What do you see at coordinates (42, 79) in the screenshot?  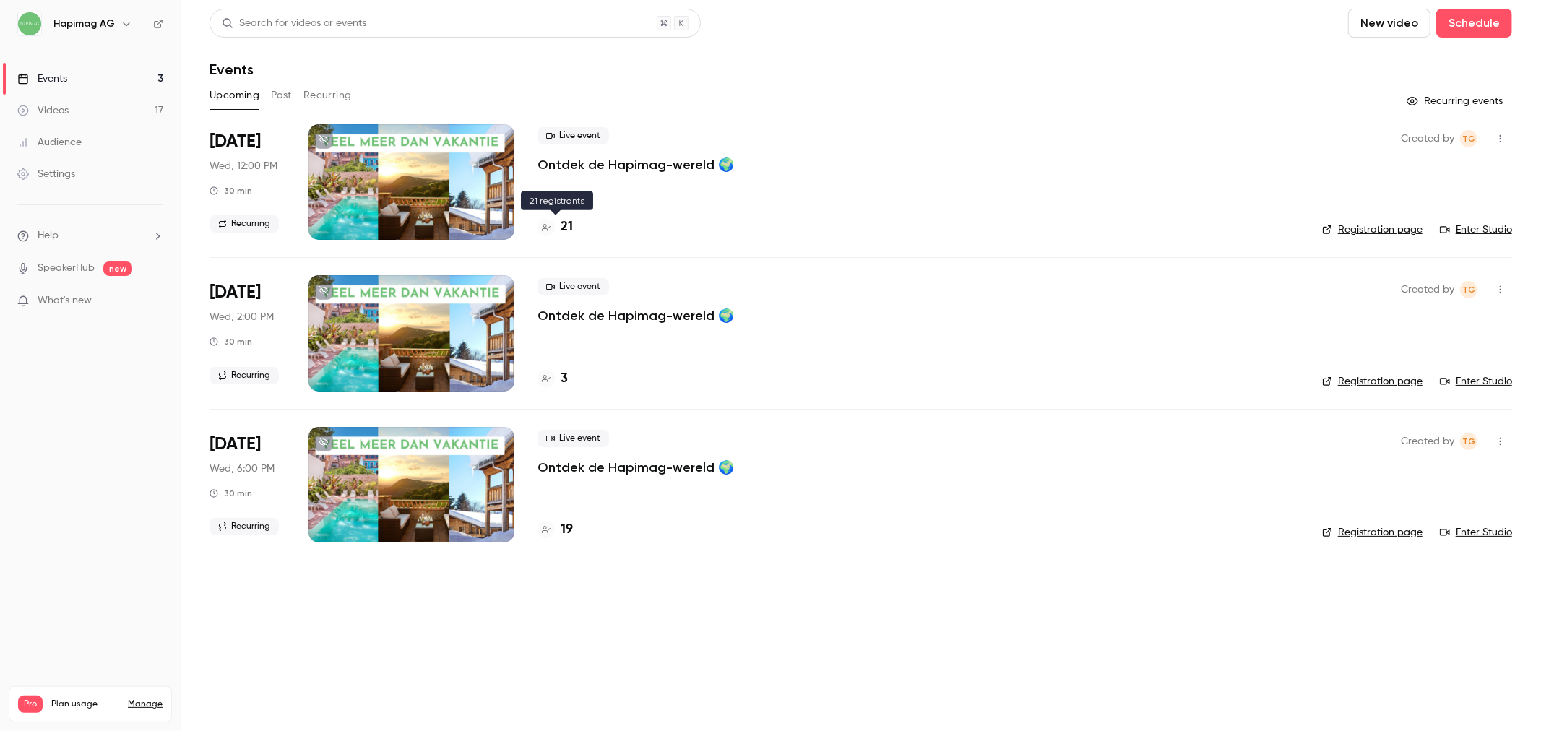 I see `div: Events` at bounding box center [42, 79].